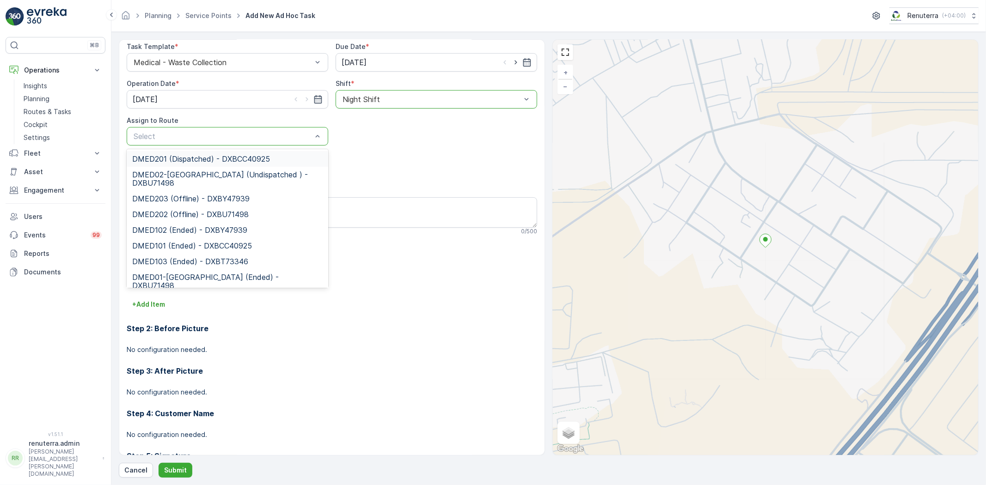 The height and width of the screenshot is (485, 986). What do you see at coordinates (190, 262) in the screenshot?
I see `span: DMED103 (Ended) - DXBT73346` at bounding box center [190, 262].